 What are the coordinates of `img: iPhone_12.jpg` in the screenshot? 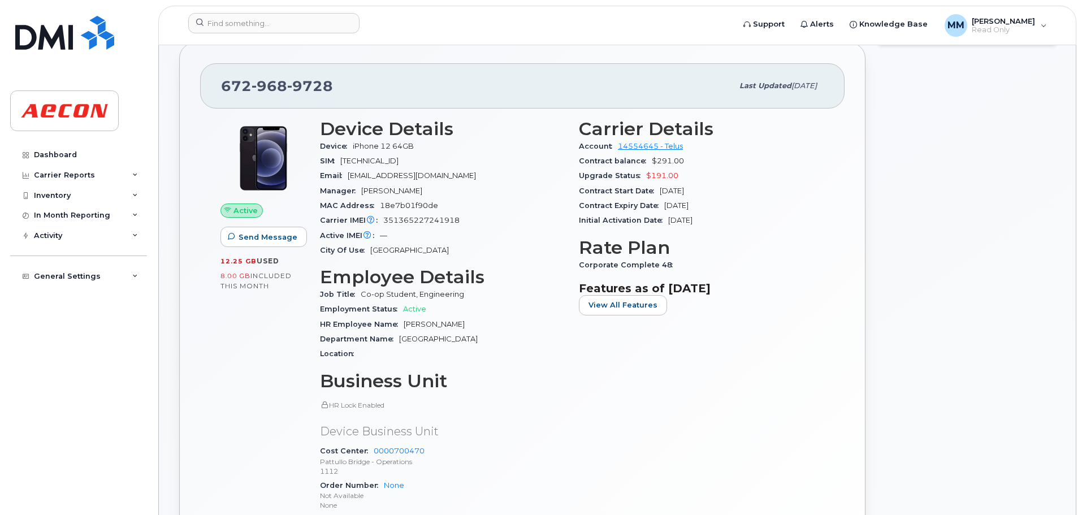 It's located at (263, 158).